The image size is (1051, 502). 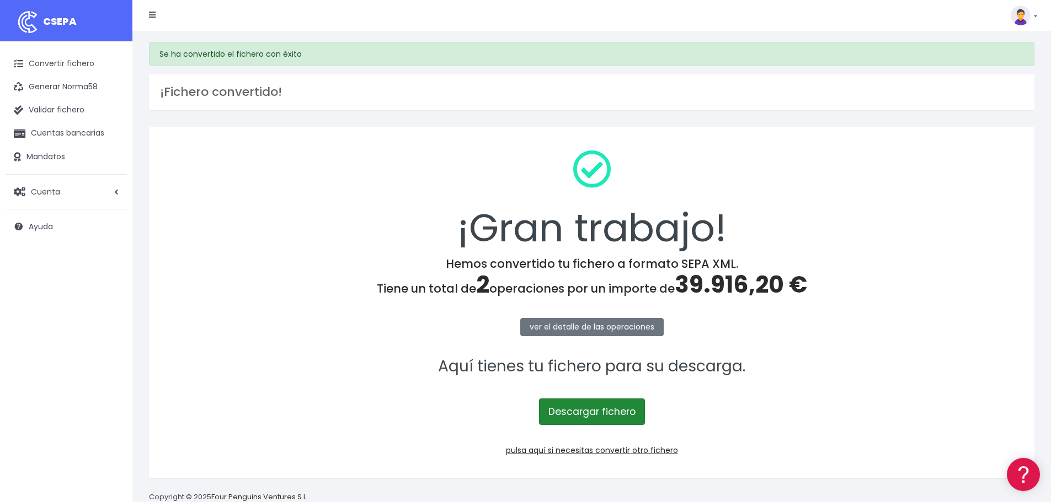 What do you see at coordinates (592, 412) in the screenshot?
I see `a: Descargar fichero` at bounding box center [592, 412].